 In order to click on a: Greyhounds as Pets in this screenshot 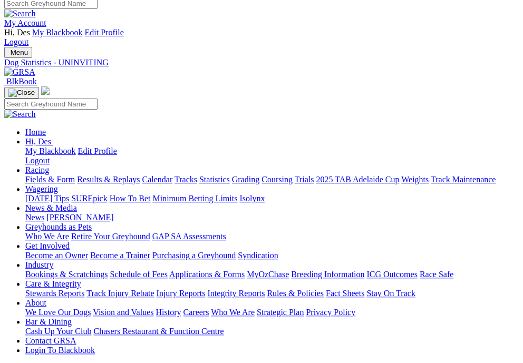, I will do `click(59, 227)`.